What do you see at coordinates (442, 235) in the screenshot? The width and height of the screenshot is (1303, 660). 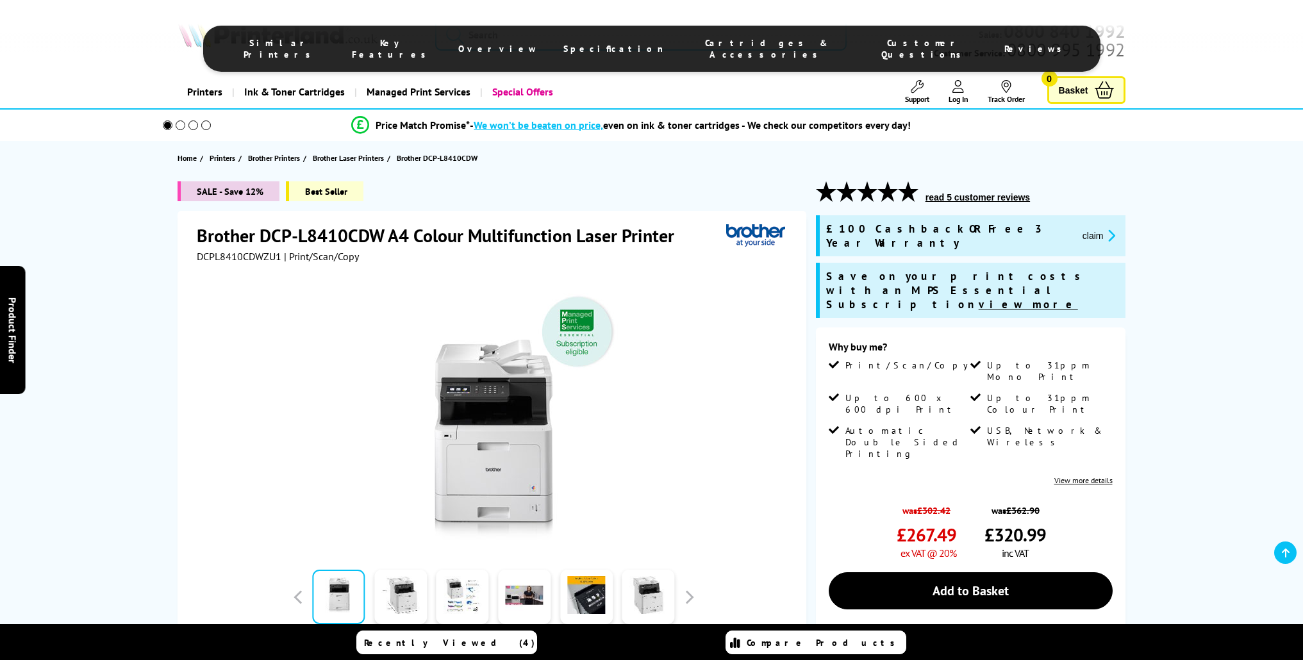 I see `h1: Brother DCP-L8410CDW A4 Colour Multifunction Laser Printer` at bounding box center [442, 235].